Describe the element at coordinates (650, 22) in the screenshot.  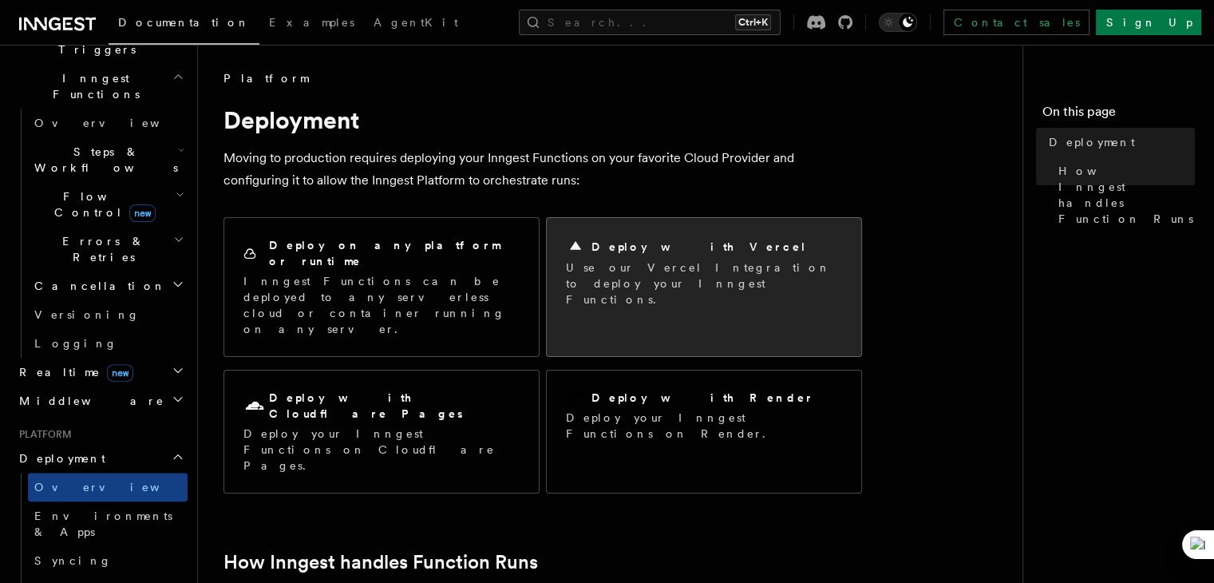
I see `button: Search...Ctrl+K` at that location.